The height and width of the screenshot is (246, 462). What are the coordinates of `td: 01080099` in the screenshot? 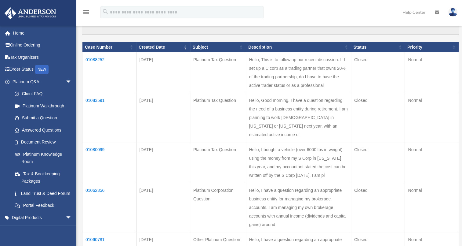 It's located at (109, 162).